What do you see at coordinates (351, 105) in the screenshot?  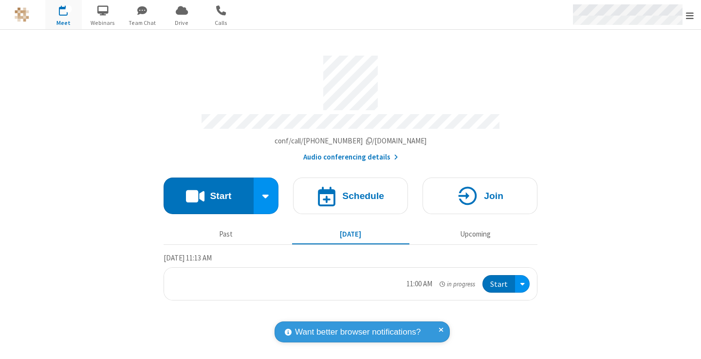 I see `section: Account details` at bounding box center [351, 105].